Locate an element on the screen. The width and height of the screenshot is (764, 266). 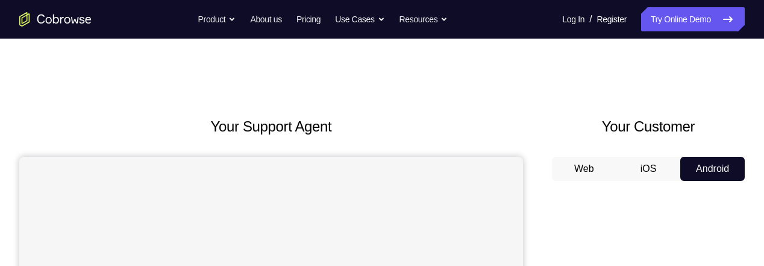
h2: Your Customer is located at coordinates (648, 127).